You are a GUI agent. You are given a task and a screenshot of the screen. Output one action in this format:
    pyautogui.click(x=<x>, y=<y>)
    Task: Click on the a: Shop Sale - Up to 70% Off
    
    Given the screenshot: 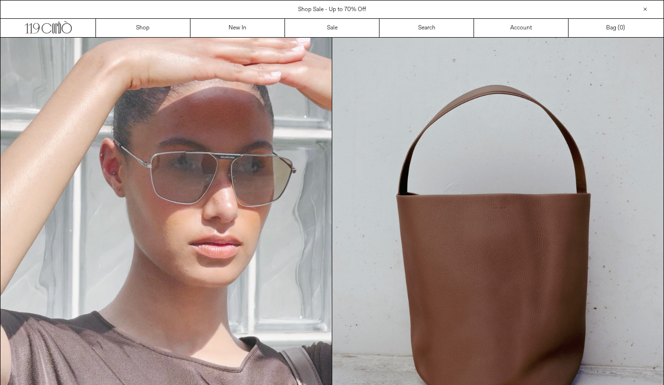 What is the action you would take?
    pyautogui.click(x=332, y=10)
    